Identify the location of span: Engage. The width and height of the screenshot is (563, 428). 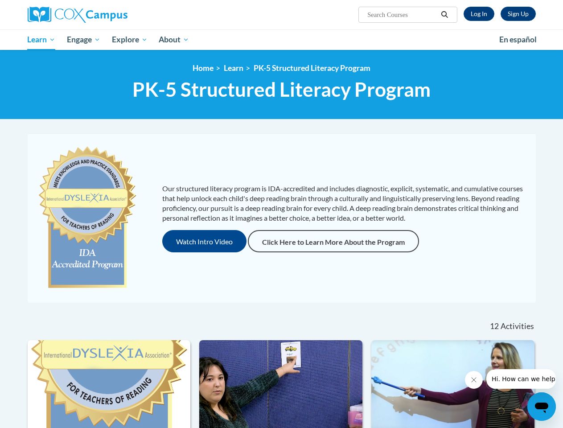
(83, 40).